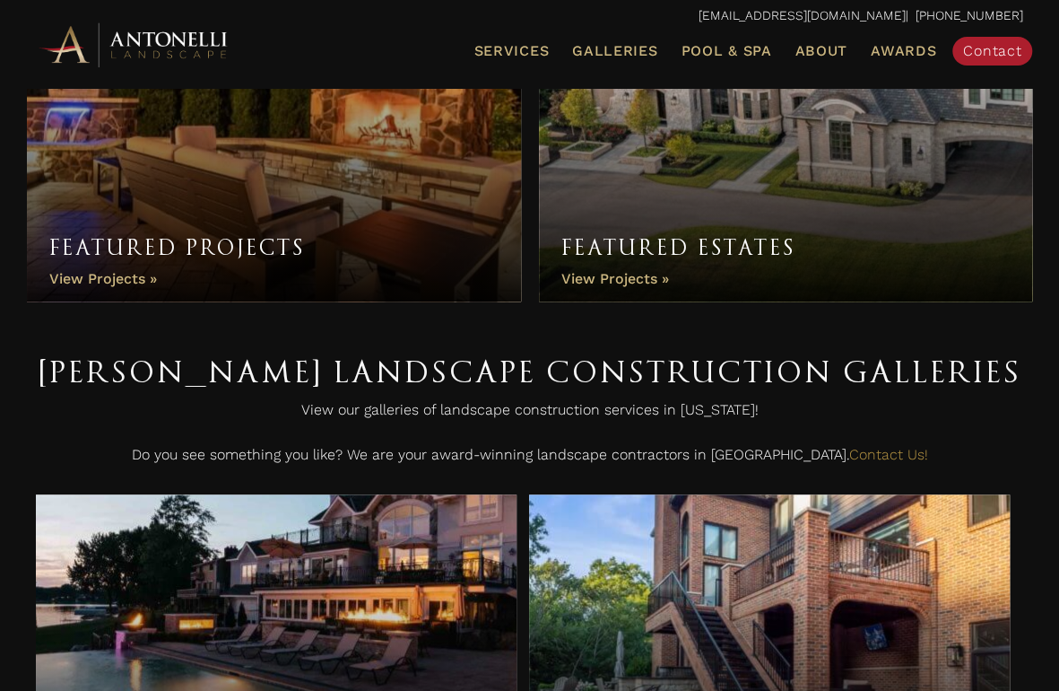 The width and height of the screenshot is (1059, 691). I want to click on span: Services, so click(511, 51).